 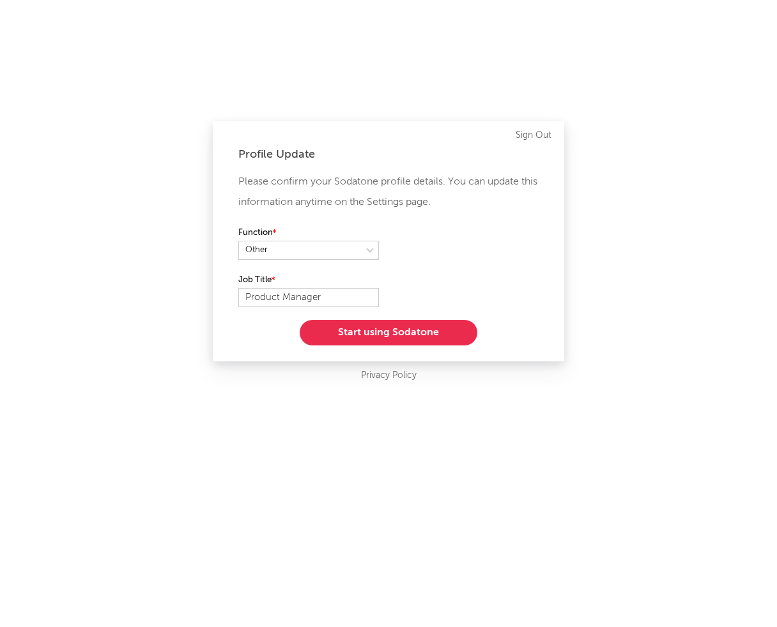 What do you see at coordinates (309, 280) in the screenshot?
I see `label: Job Title` at bounding box center [309, 280].